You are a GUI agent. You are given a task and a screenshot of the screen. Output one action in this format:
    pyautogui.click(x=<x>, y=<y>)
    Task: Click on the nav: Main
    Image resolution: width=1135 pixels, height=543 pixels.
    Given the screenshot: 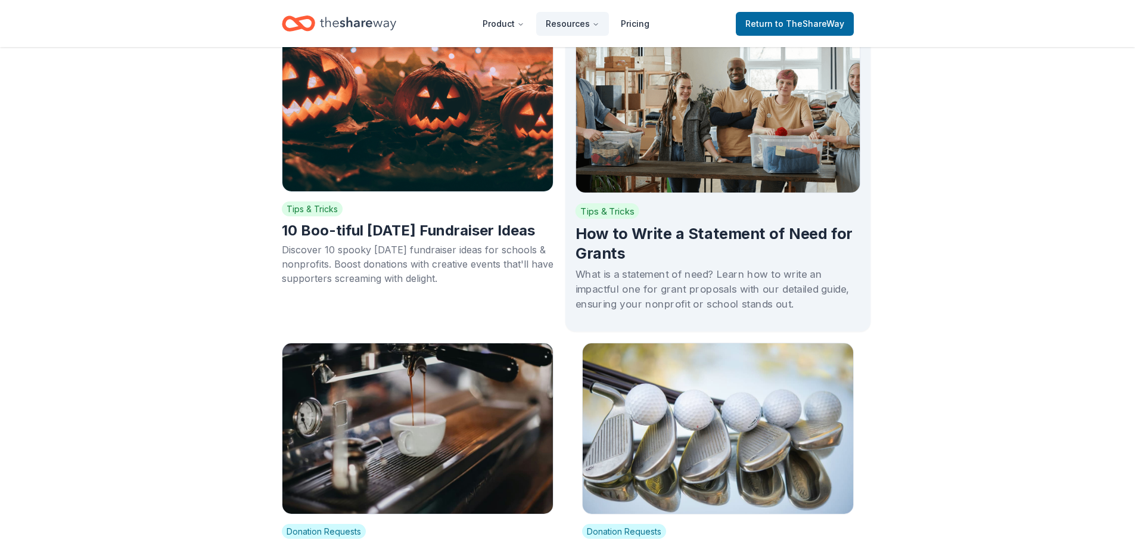 What is the action you would take?
    pyautogui.click(x=566, y=23)
    